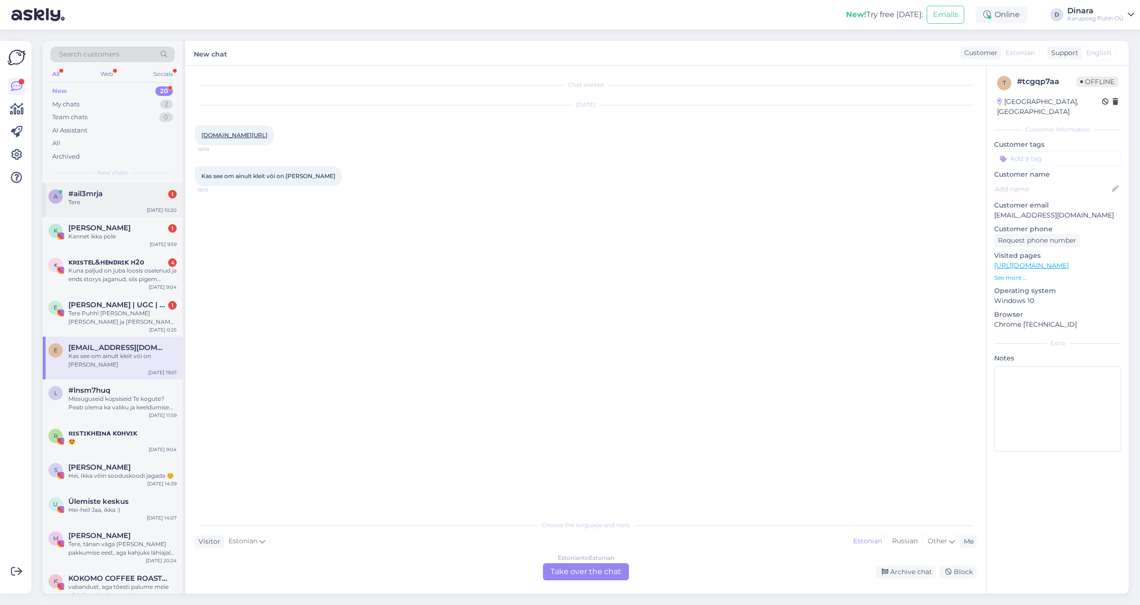  I want to click on b: New!, so click(856, 14).